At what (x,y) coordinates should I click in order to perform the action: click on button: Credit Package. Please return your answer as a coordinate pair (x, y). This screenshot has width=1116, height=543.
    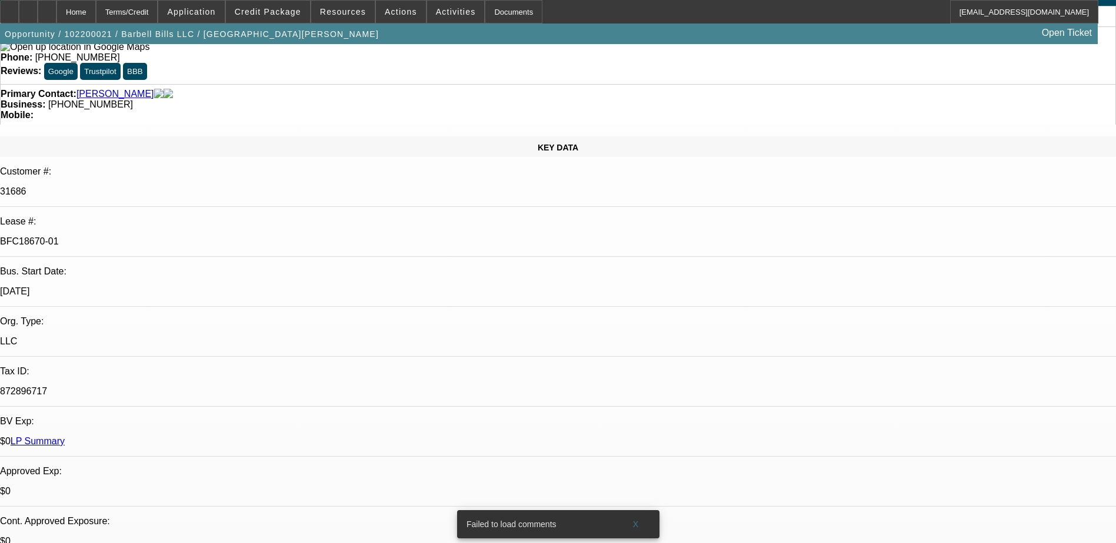
    Looking at the image, I should click on (268, 12).